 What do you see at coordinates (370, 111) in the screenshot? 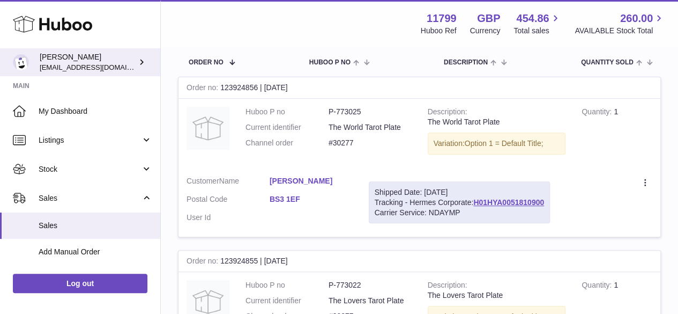
I see `dd: P-773025` at bounding box center [370, 111].